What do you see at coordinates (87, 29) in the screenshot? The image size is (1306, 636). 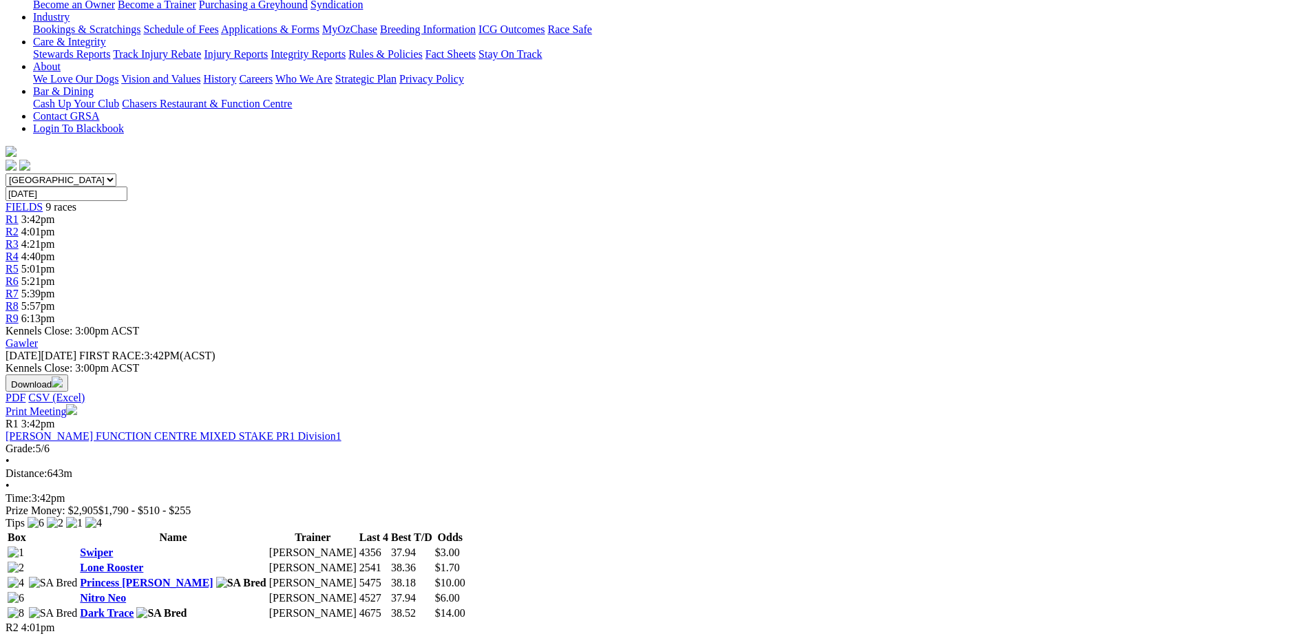 I see `a: Bookings & Scratchings` at bounding box center [87, 29].